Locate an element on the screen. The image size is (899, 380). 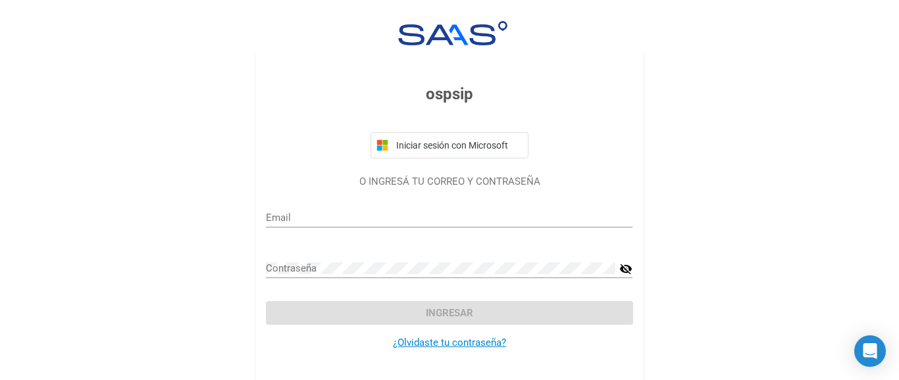
a: ¿Olvidaste tu contraseña? is located at coordinates (450, 343).